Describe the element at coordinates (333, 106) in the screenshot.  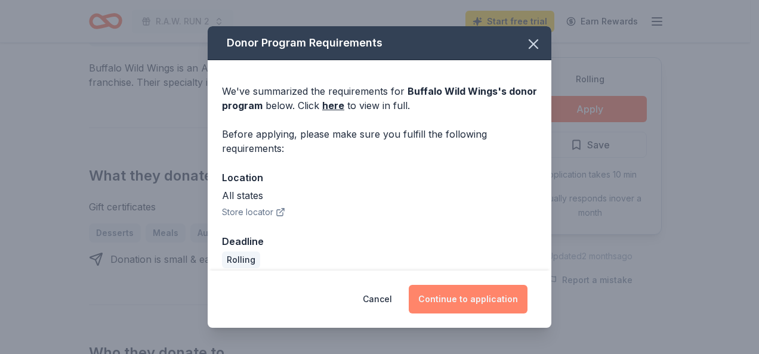
I see `a: here` at that location.